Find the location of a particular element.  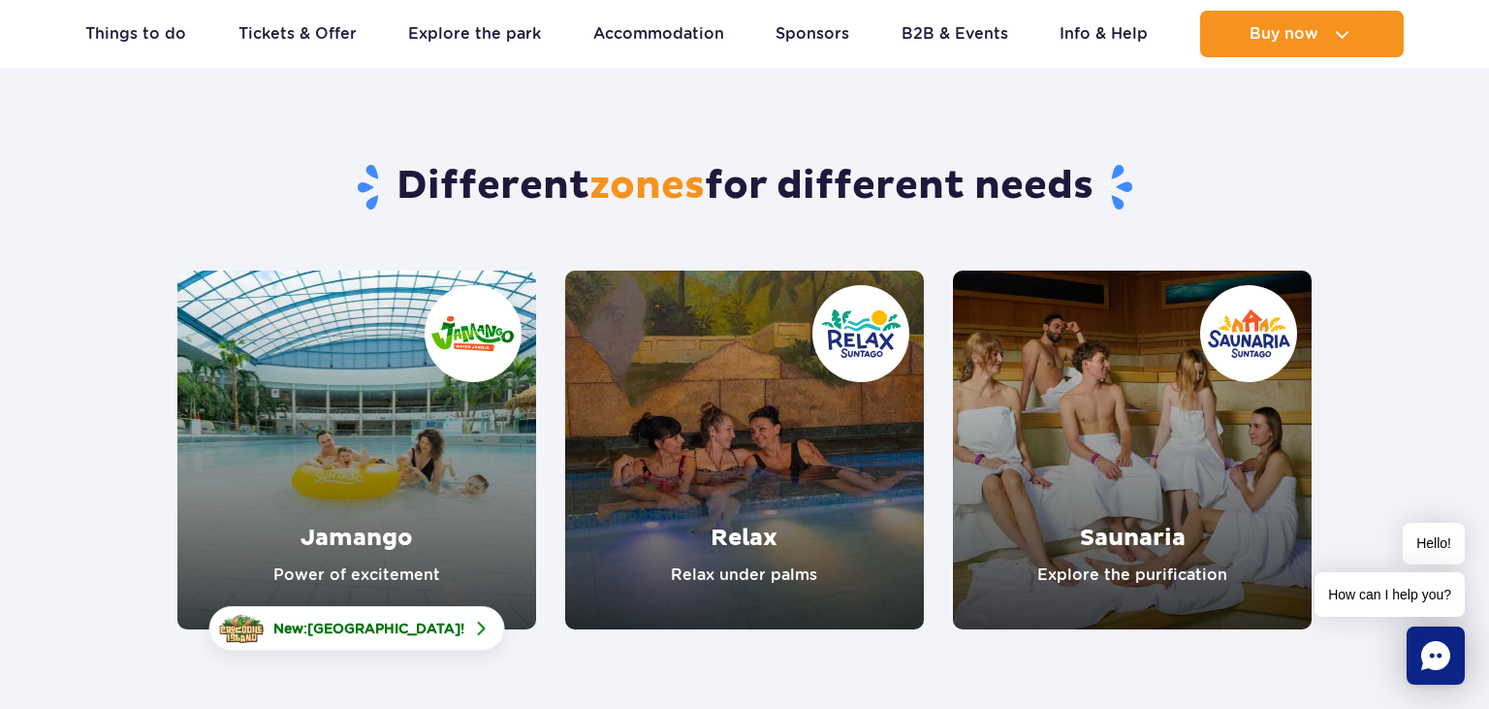

a: Tickets & Offer is located at coordinates (298, 34).